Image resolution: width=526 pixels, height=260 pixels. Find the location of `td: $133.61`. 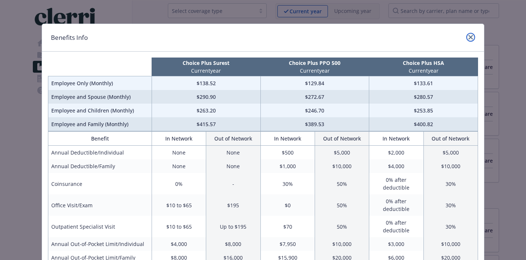

td: $133.61 is located at coordinates (423, 83).